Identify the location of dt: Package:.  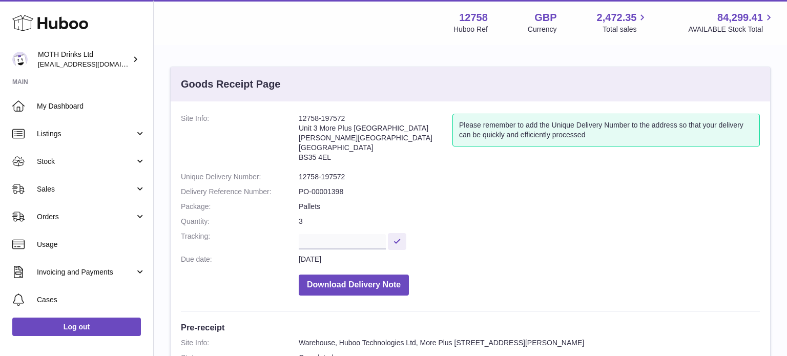
(240, 206).